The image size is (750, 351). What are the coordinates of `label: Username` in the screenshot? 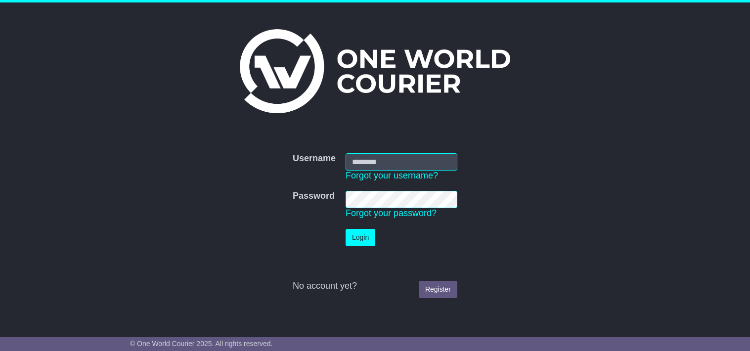 It's located at (314, 159).